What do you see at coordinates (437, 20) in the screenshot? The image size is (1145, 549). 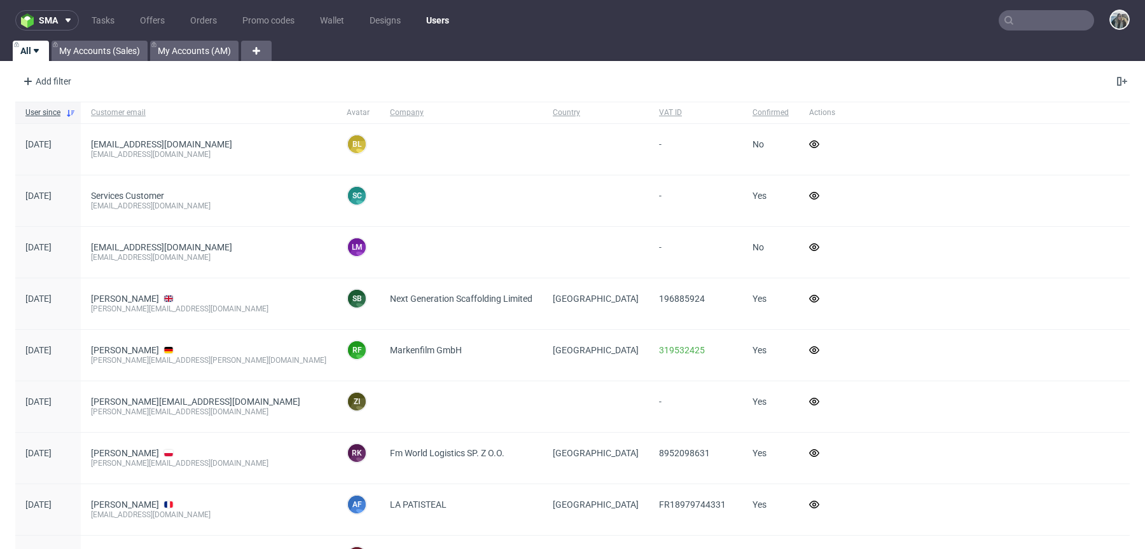 I see `a: Users` at bounding box center [437, 20].